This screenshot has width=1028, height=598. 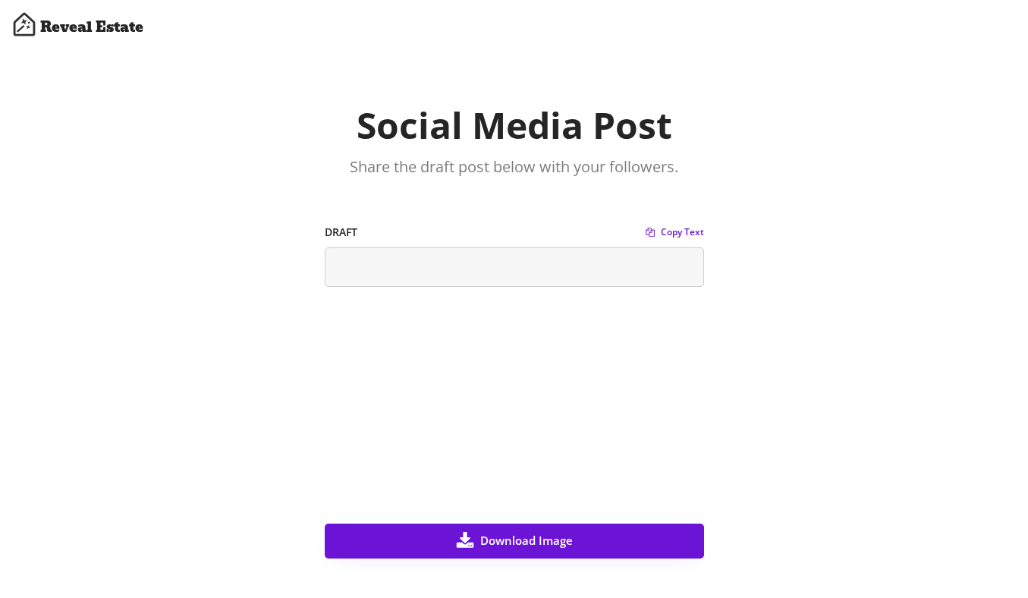 I want to click on span: Download Image, so click(x=526, y=540).